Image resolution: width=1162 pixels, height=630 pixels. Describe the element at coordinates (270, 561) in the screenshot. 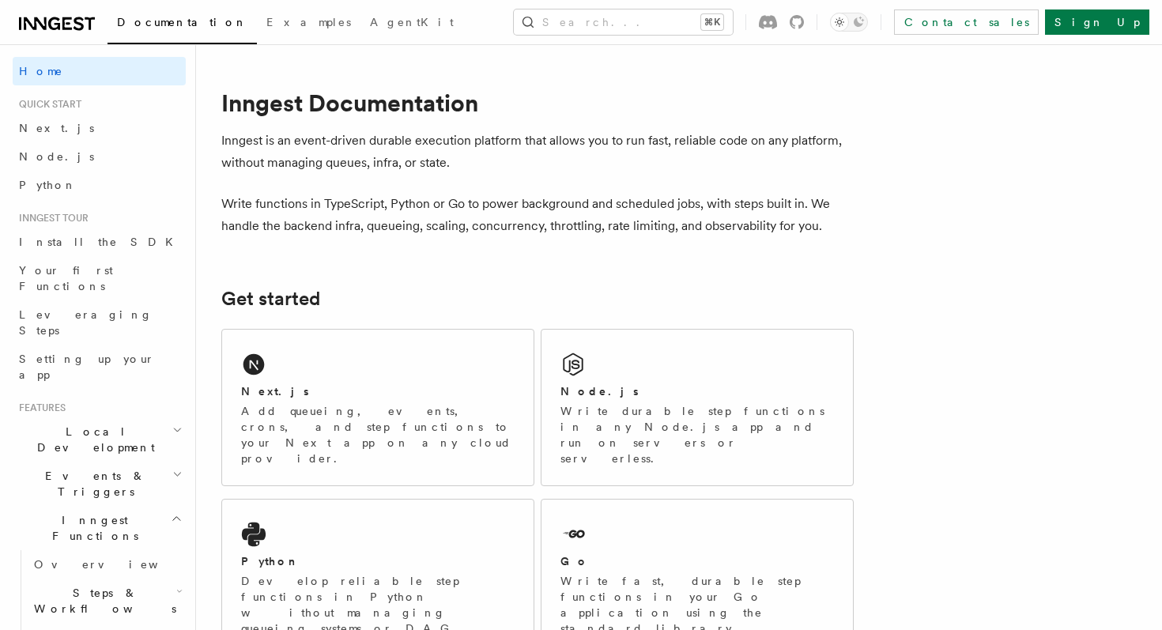

I see `h2: Python` at that location.